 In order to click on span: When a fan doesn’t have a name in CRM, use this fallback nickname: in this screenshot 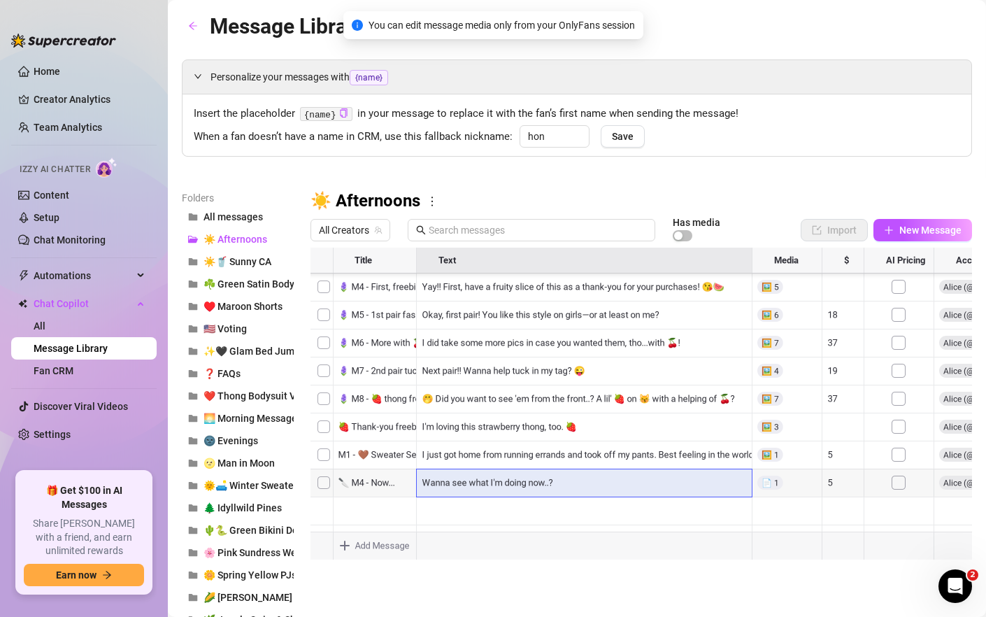, I will do `click(353, 137)`.